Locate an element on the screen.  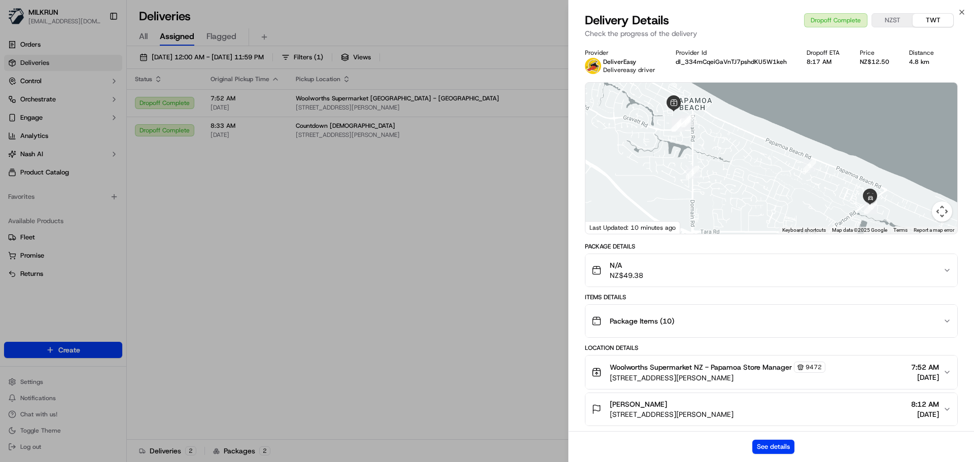
img: delivereasy_logo.png is located at coordinates (593, 66).